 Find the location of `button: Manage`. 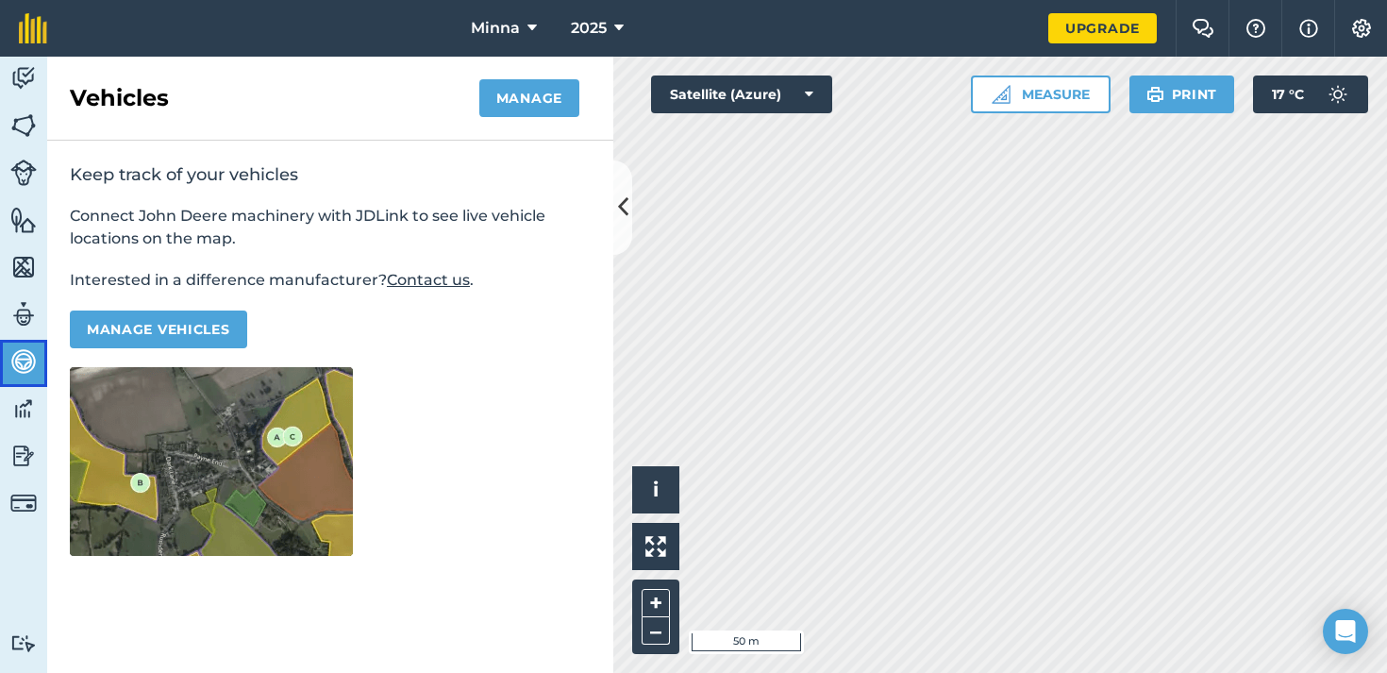

button: Manage is located at coordinates (529, 98).